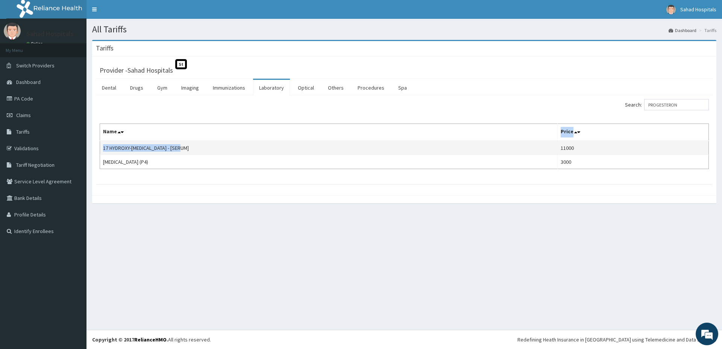  Describe the element at coordinates (132, 13) in the screenshot. I see `div: Minimize live chat window` at that location.